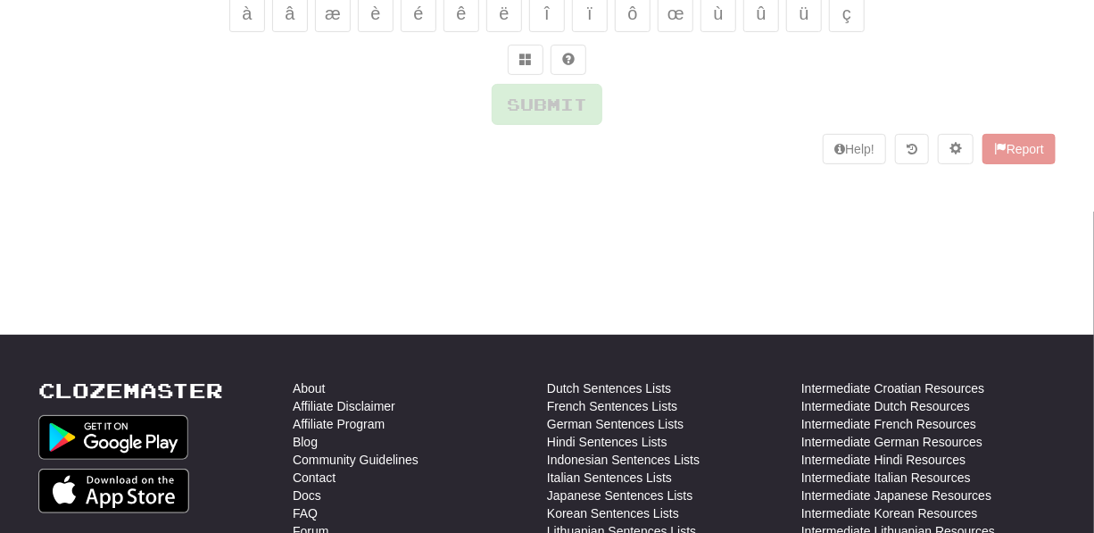 The height and width of the screenshot is (533, 1094). Describe the element at coordinates (343, 406) in the screenshot. I see `a: Affiliate Disclaimer` at that location.